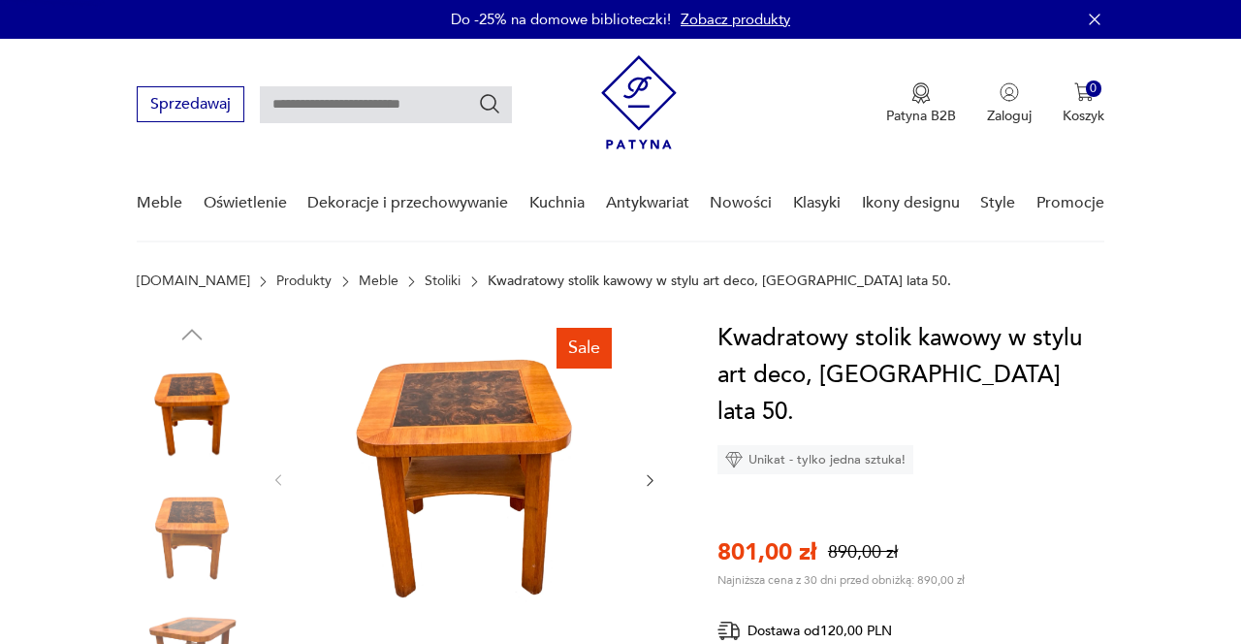 The height and width of the screenshot is (644, 1241). Describe the element at coordinates (767, 552) in the screenshot. I see `p: 801,00 zł` at that location.